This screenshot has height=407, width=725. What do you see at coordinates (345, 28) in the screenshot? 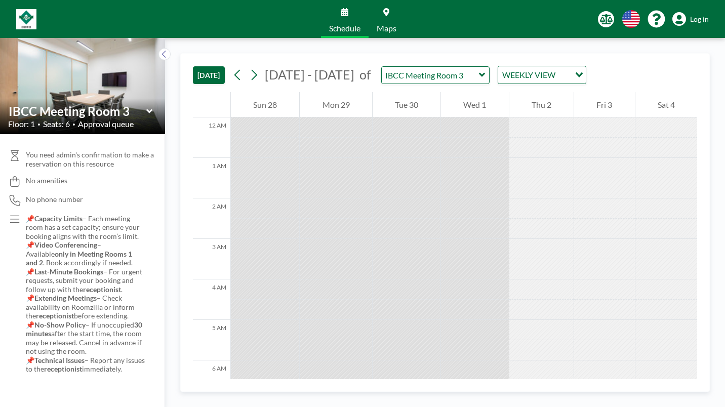
I see `span: Schedule` at bounding box center [345, 28].